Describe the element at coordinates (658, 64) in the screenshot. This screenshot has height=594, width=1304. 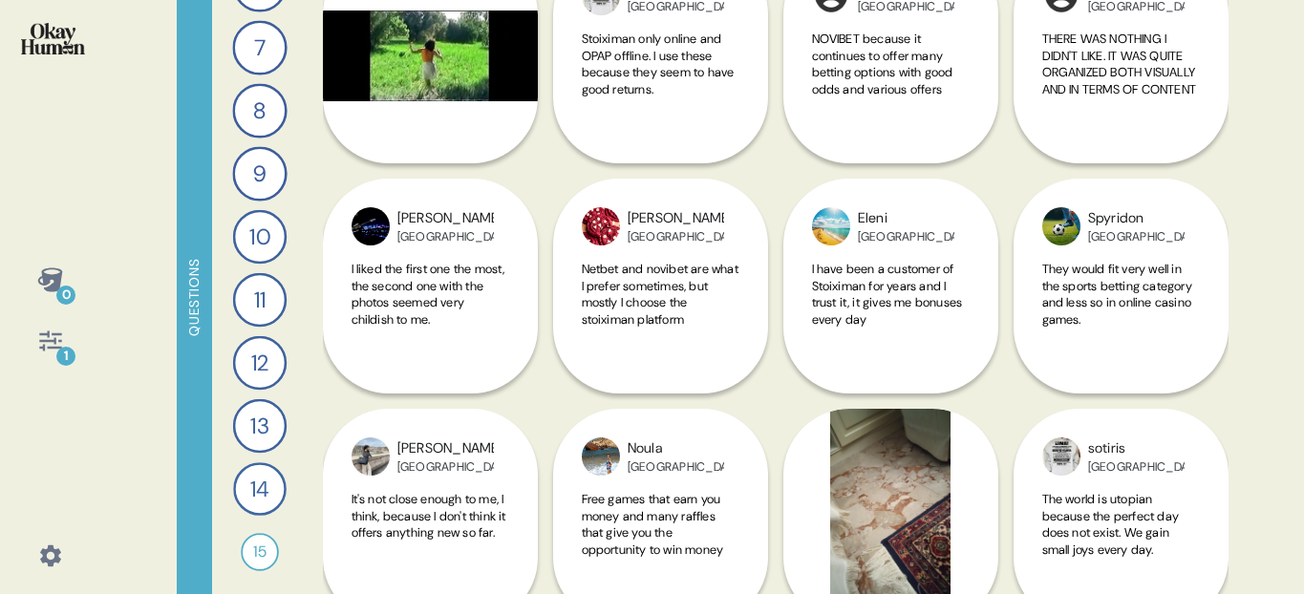
I see `span: Stoiximan only online and OPAP offline. I use these because they seem to have good returns.` at that location.